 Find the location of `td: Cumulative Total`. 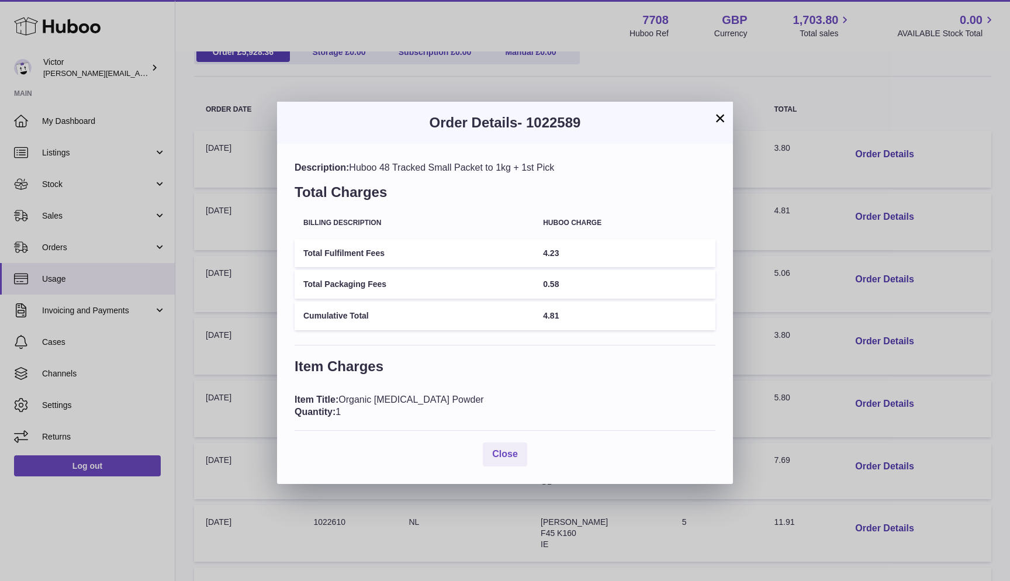

td: Cumulative Total is located at coordinates (414, 316).